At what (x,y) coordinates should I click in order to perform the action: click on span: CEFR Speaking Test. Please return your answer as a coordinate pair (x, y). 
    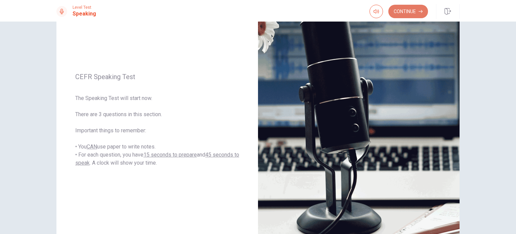
    Looking at the image, I should click on (157, 77).